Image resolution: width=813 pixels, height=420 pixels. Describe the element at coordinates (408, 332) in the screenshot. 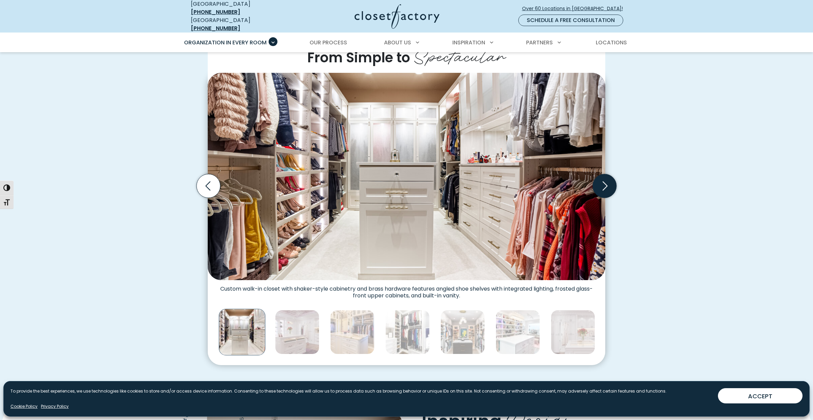

I see `img: Custom walk-in with shaker cabinetry, full-extension drawers, and crown molding. Includes angled ...` at that location.